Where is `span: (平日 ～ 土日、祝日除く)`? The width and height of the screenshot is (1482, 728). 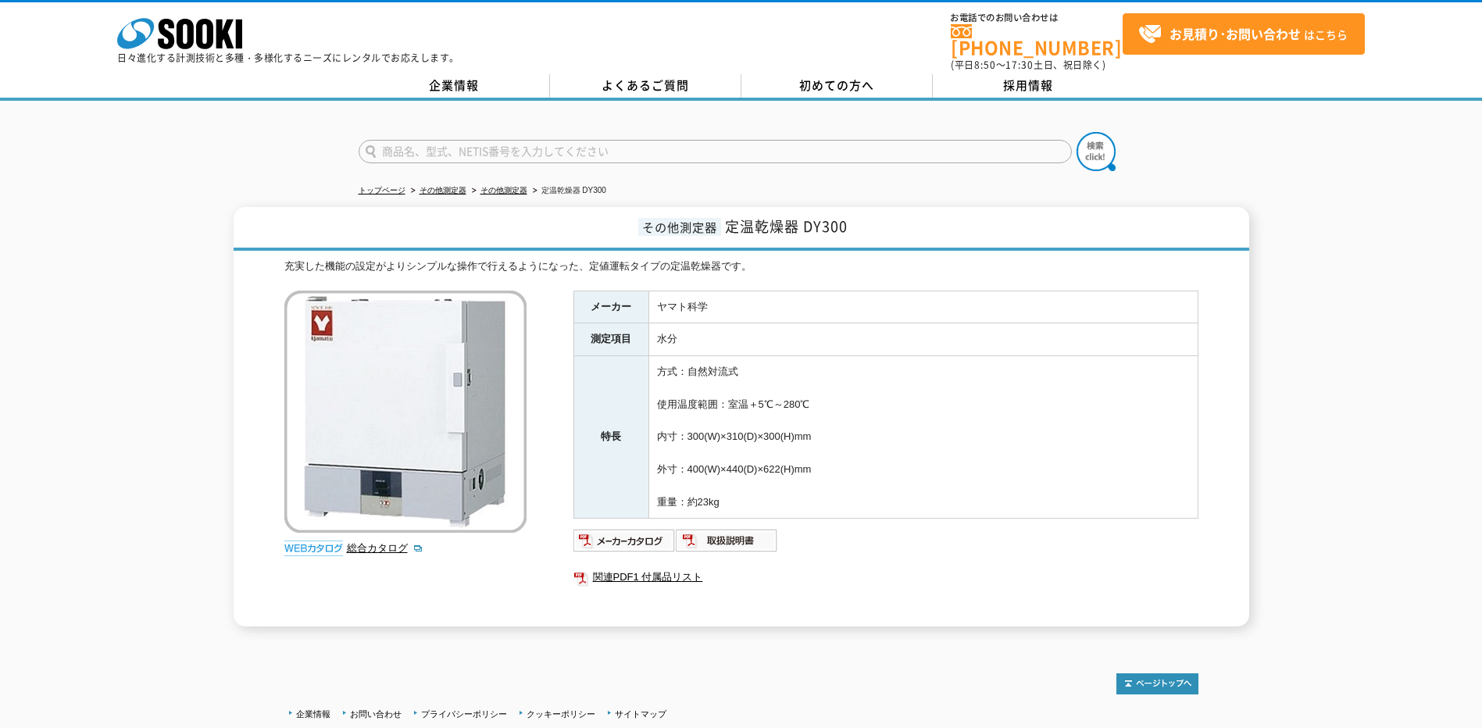
span: (平日 ～ 土日、祝日除く) is located at coordinates (1028, 65).